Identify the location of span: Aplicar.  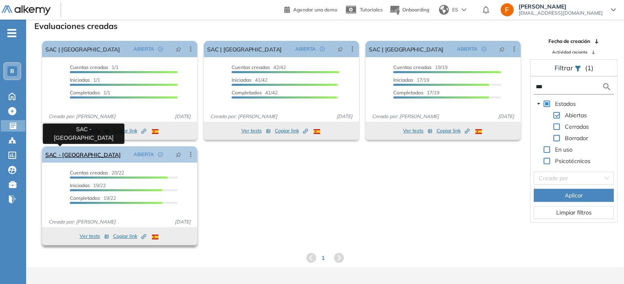
(573, 195).